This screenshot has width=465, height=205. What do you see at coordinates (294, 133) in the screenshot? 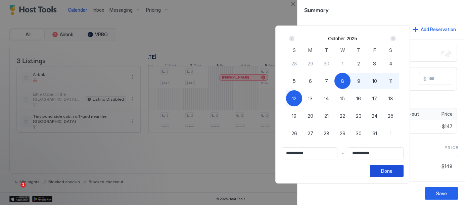
I see `span: 26` at bounding box center [294, 133].